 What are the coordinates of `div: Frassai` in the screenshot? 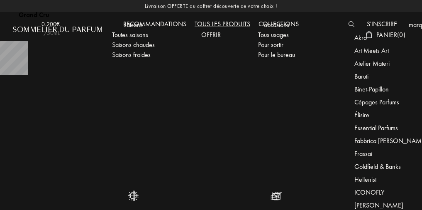 It's located at (363, 152).